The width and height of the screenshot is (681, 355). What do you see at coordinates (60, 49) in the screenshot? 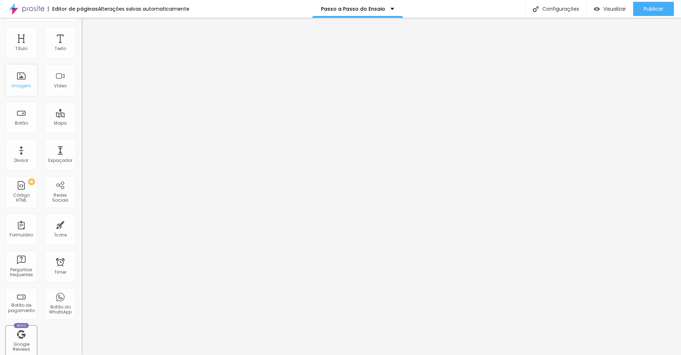
I see `div: Texto` at bounding box center [60, 49].